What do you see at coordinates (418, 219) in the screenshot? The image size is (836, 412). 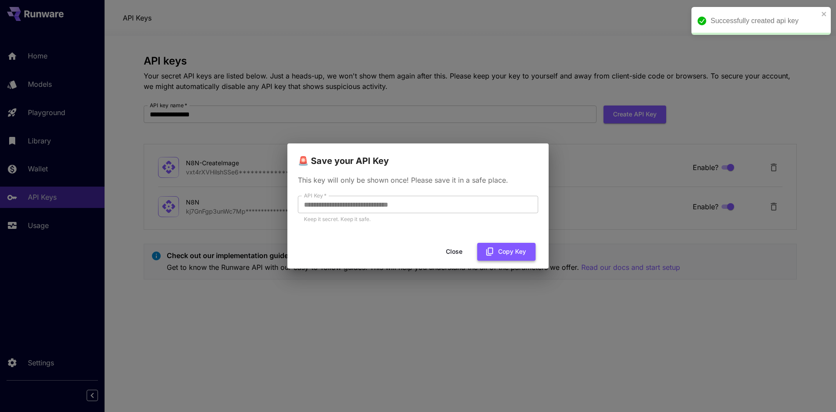 I see `p: Keep it secret. Keep it safe.` at bounding box center [418, 219].